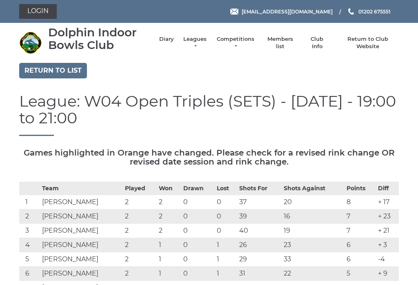  What do you see at coordinates (140, 189) in the screenshot?
I see `th: Played` at bounding box center [140, 189].